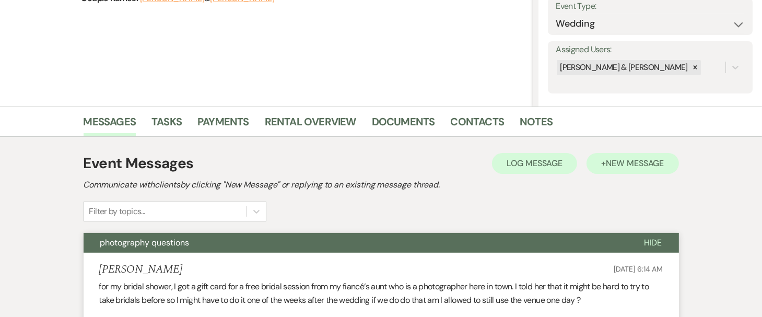 Image resolution: width=762 pixels, height=317 pixels. What do you see at coordinates (381, 185) in the screenshot?
I see `h2: Communicate with clients by clicking "New Message" or replying to an existing message thread.` at bounding box center [381, 185].